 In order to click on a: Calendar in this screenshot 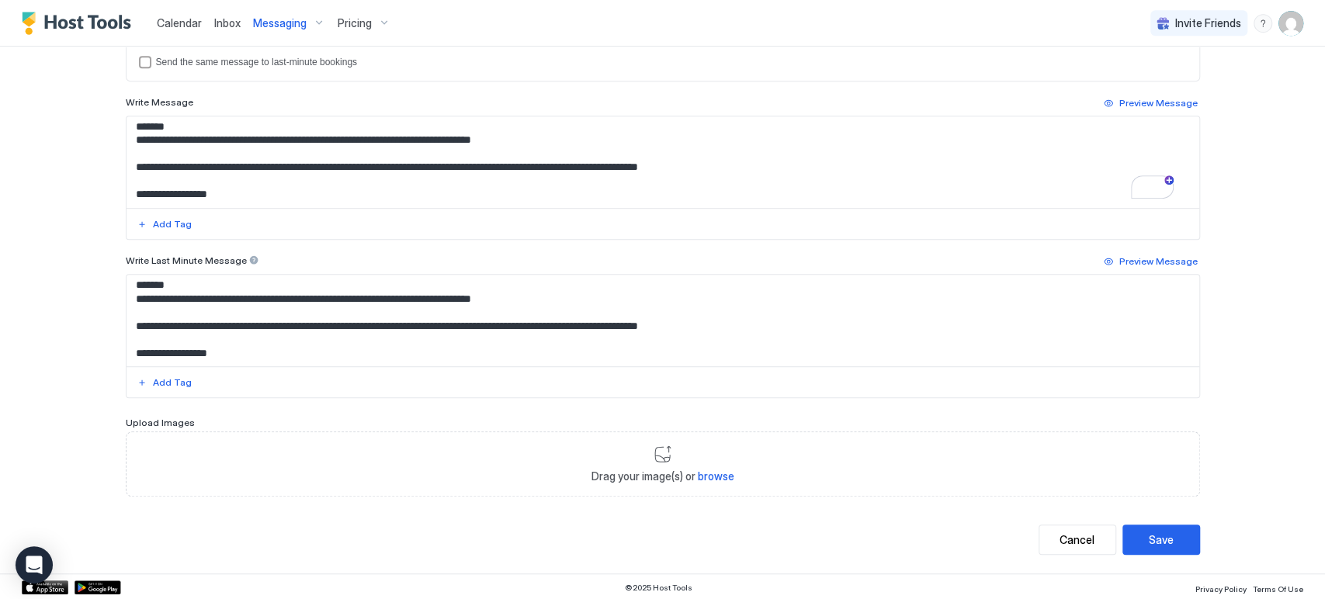, I will do `click(179, 23)`.